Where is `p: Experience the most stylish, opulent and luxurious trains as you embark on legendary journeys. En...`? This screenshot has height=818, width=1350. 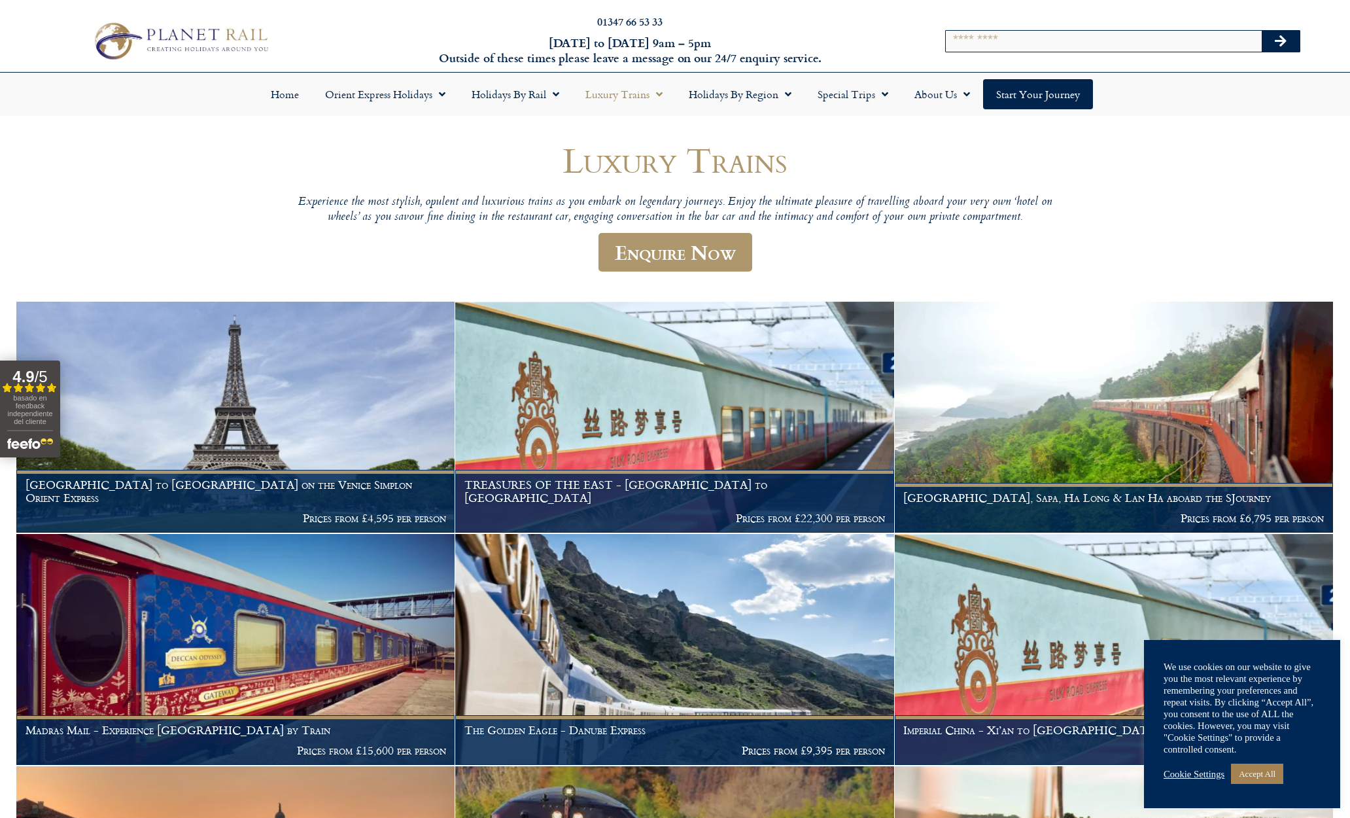
p: Experience the most stylish, opulent and luxurious trains as you embark on legendary journeys. En... is located at coordinates (675, 210).